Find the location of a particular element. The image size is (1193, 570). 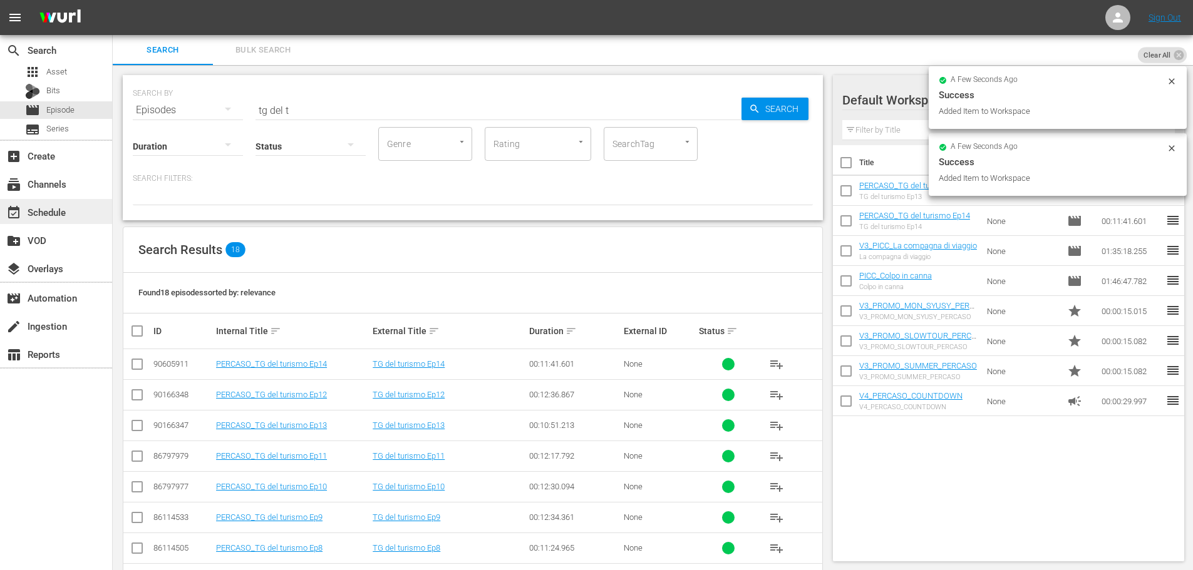

span: Bulk Search is located at coordinates (263, 50).